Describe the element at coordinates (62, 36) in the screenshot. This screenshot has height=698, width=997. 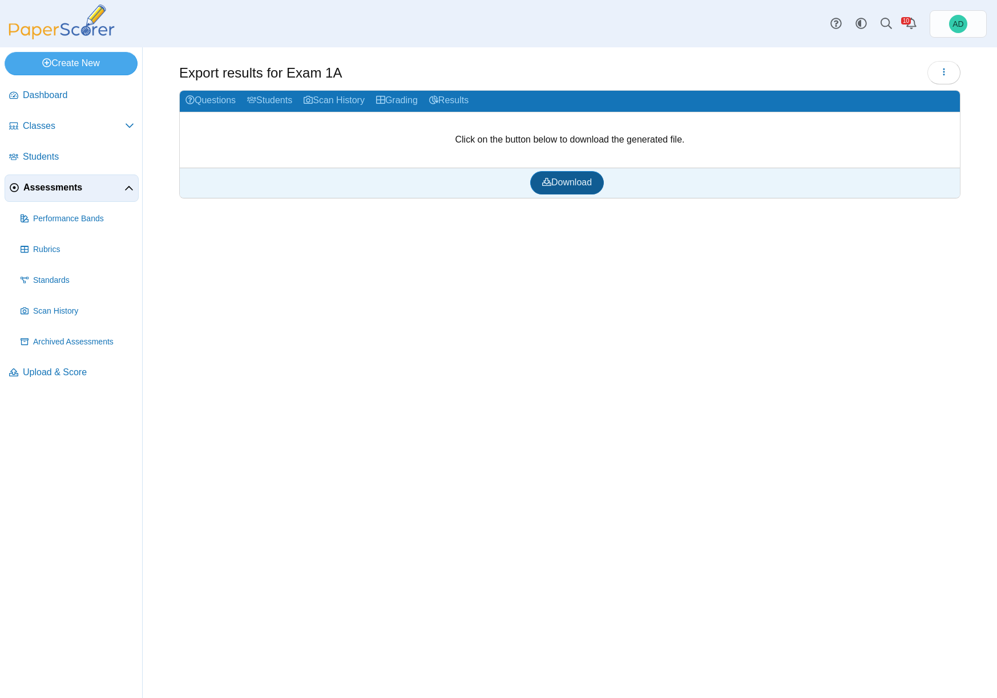
I see `a: PaperScorer` at that location.